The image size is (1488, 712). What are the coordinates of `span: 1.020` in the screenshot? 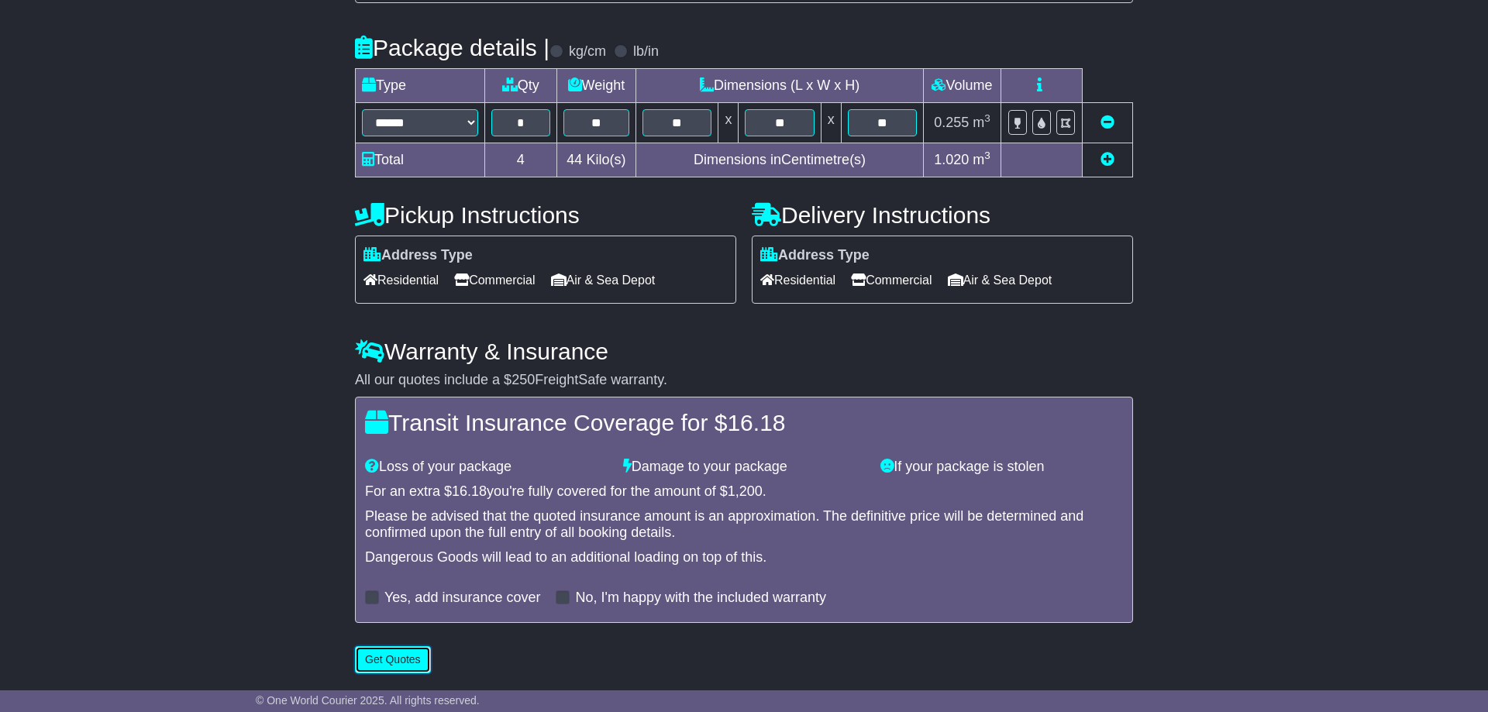 It's located at (951, 160).